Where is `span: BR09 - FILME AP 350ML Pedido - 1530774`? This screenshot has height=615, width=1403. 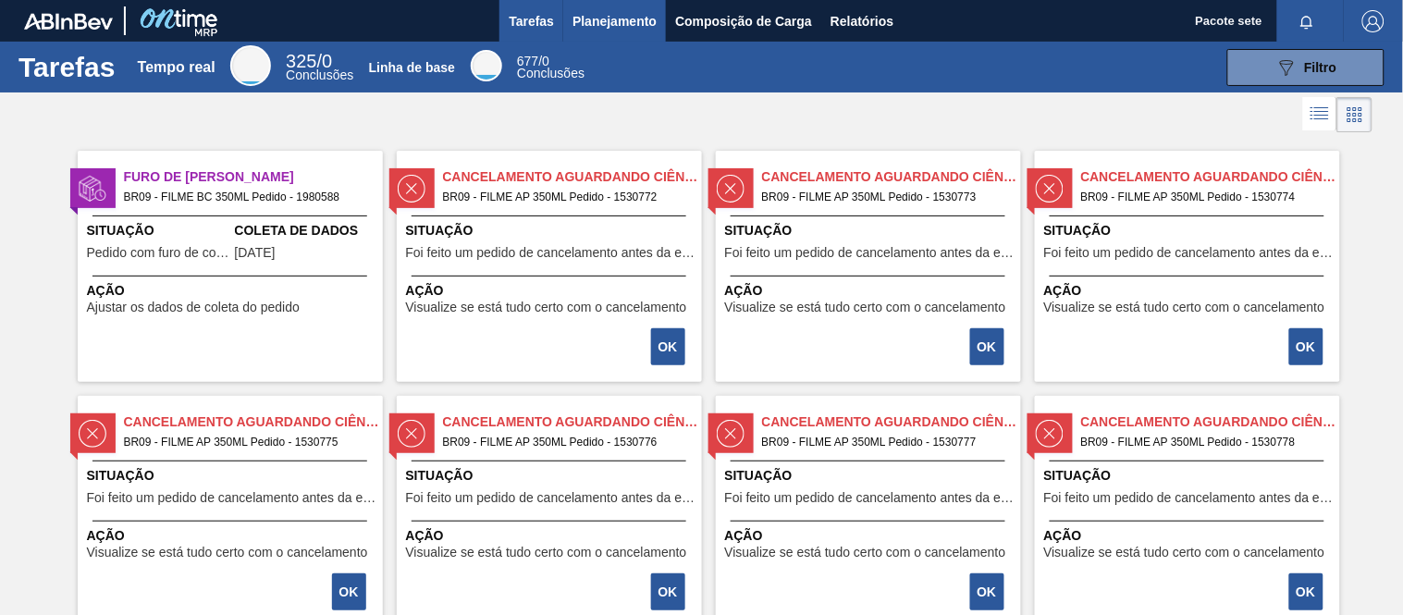
span: BR09 - FILME AP 350ML Pedido - 1530774 is located at coordinates (1204, 197).